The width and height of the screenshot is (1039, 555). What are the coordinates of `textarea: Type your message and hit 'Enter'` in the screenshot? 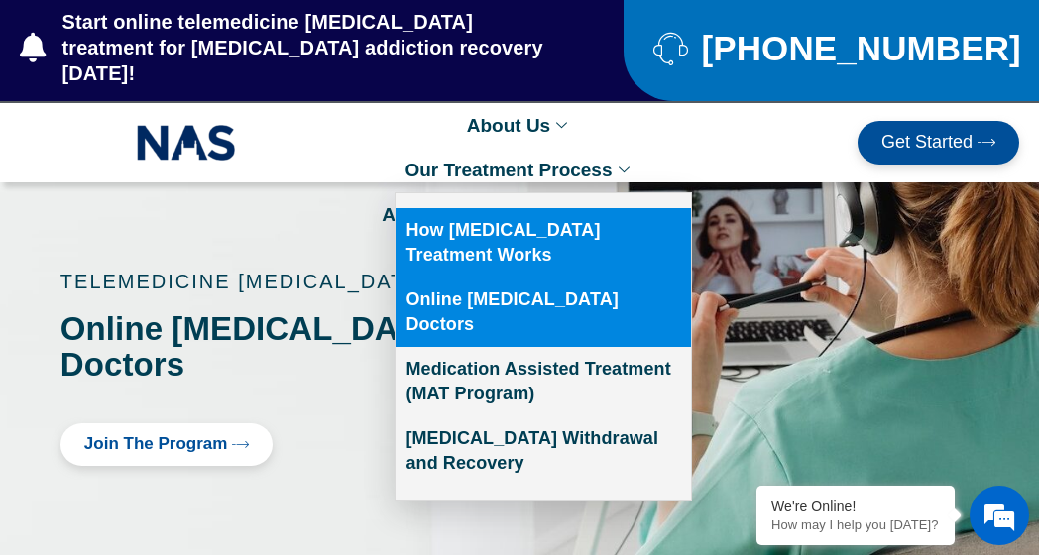 It's located at (193, 391).